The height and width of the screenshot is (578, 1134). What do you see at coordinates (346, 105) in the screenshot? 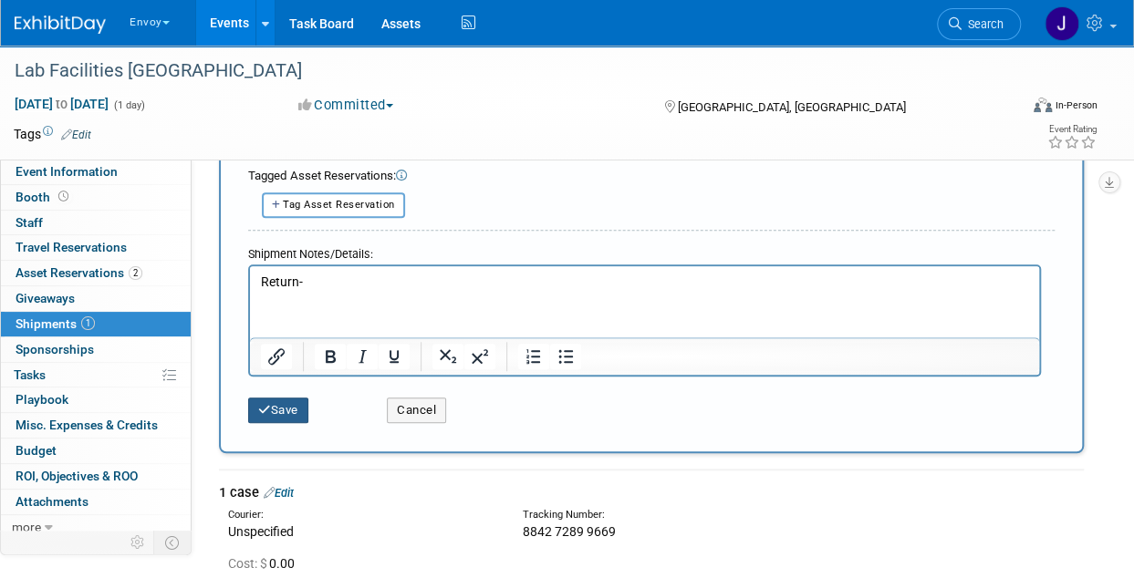
I see `button: Committed` at bounding box center [346, 105].